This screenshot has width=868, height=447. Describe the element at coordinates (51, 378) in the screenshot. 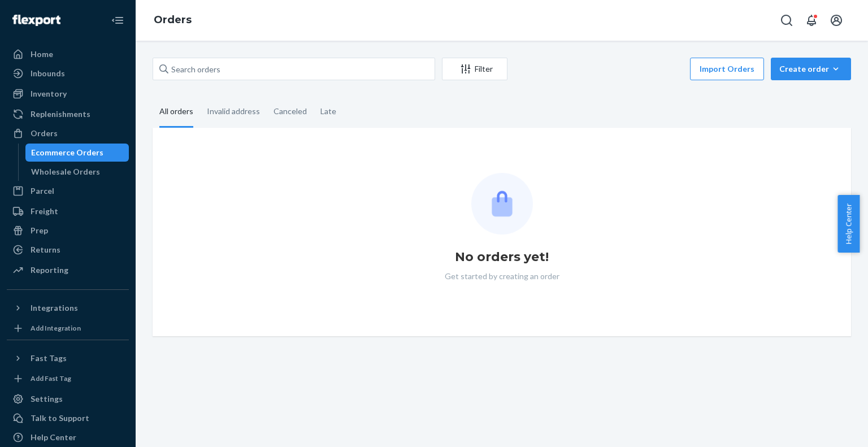

I see `div: Add Fast Tag` at that location.